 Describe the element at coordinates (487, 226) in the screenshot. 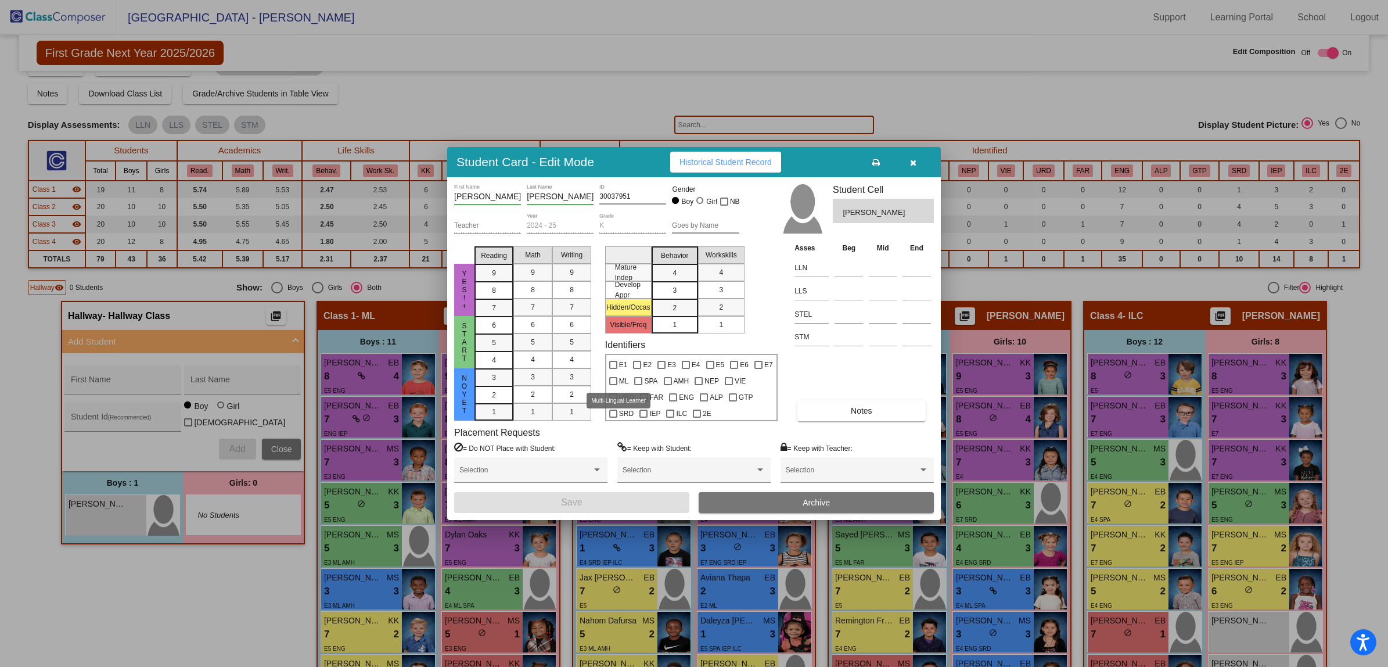

I see `input: teacher` at that location.